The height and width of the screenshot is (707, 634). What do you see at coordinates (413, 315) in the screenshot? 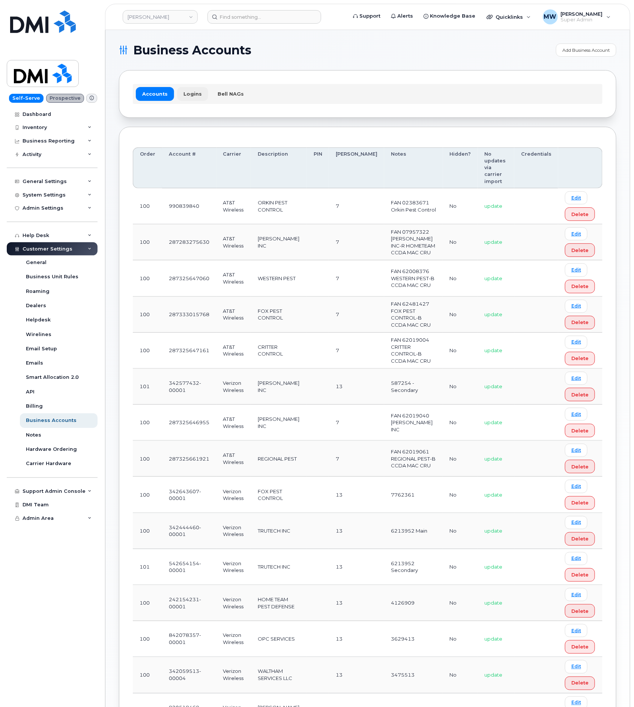
I see `td: FAN 62481427 FOX PEST CONTROL-B CCDA MAC CRU` at bounding box center [413, 315].